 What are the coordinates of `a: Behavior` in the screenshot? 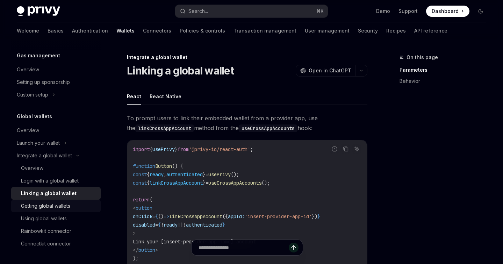 It's located at (446, 81).